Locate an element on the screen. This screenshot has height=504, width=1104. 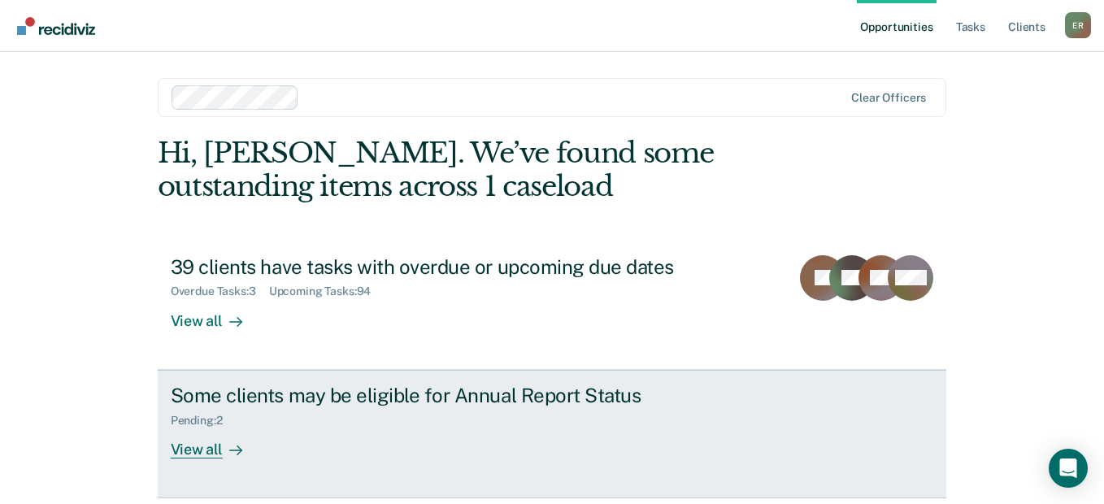
div: Upcoming Tasks : 94 is located at coordinates (327, 291).